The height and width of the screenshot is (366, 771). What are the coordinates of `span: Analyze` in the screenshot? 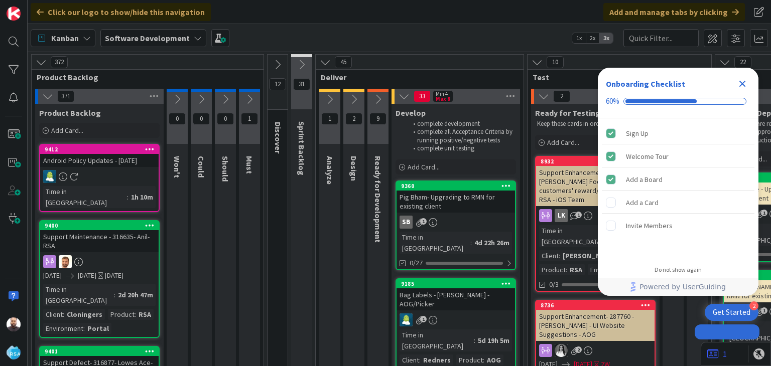 It's located at (330, 170).